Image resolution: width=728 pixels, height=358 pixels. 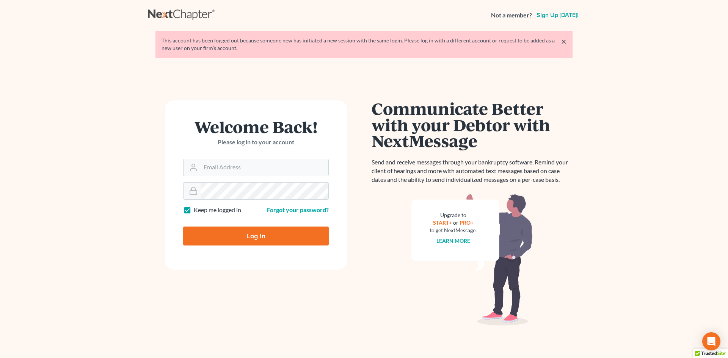 What do you see at coordinates (217, 210) in the screenshot?
I see `label: Keep me logged in` at bounding box center [217, 210].